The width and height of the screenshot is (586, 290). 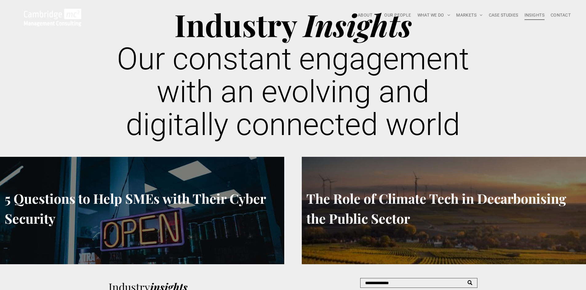 What do you see at coordinates (142, 208) in the screenshot?
I see `a: 5 Questions to Help SMEs with Their Cyber Security` at bounding box center [142, 208].